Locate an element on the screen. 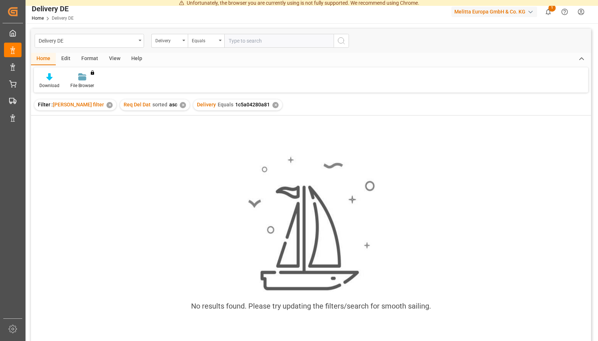  span: 1c5a04280a81 is located at coordinates (252, 105).